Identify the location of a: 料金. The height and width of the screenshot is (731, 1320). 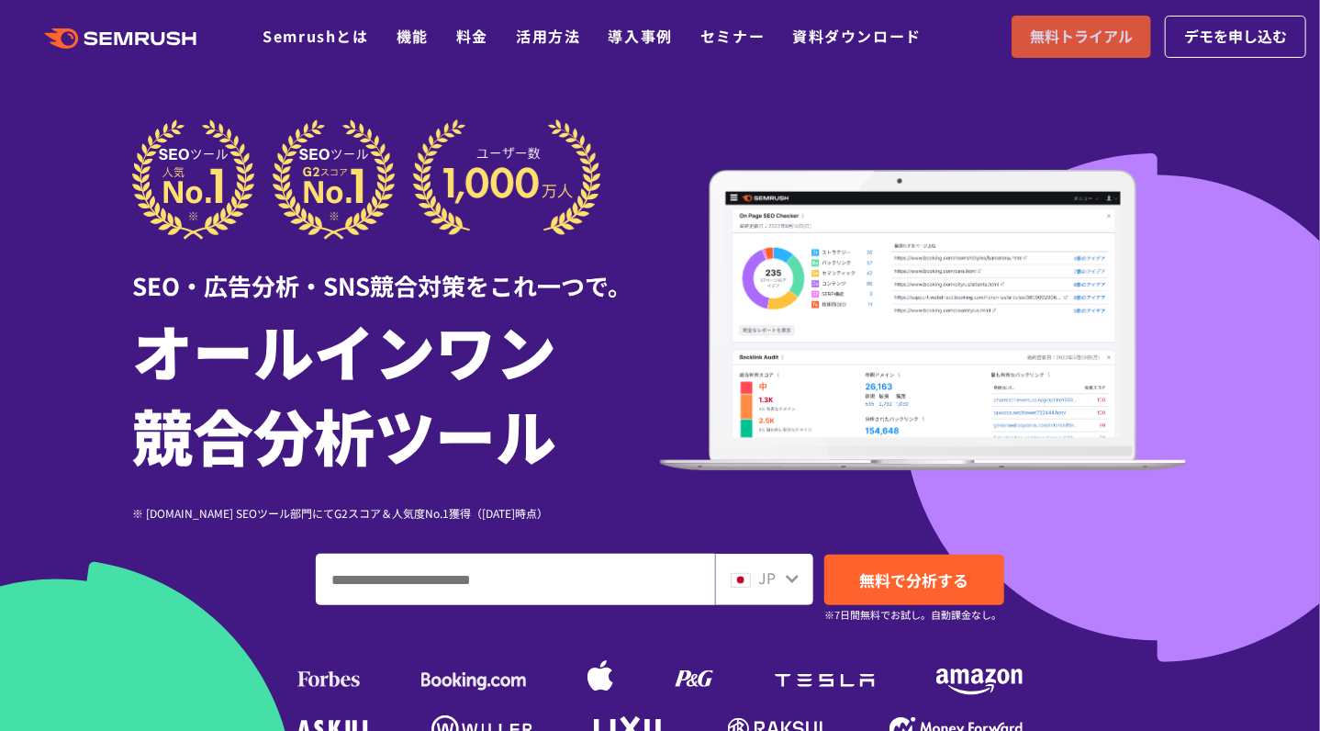
(472, 36).